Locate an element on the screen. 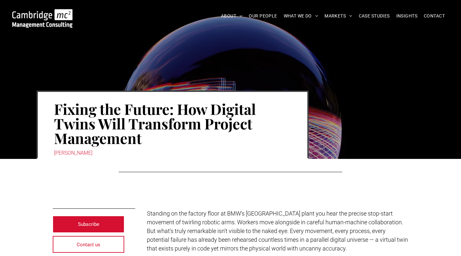  a: OUR PEOPLE is located at coordinates (263, 16).